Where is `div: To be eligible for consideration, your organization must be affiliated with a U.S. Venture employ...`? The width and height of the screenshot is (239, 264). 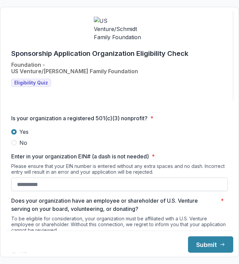
div: To be eligible for consideration, your organization must be affiliated with a U.S. Venture employ... is located at coordinates (120, 225).